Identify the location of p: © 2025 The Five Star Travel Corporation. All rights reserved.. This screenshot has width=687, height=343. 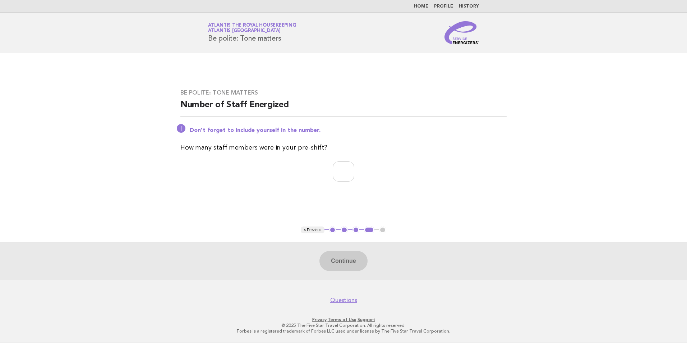
(344, 325).